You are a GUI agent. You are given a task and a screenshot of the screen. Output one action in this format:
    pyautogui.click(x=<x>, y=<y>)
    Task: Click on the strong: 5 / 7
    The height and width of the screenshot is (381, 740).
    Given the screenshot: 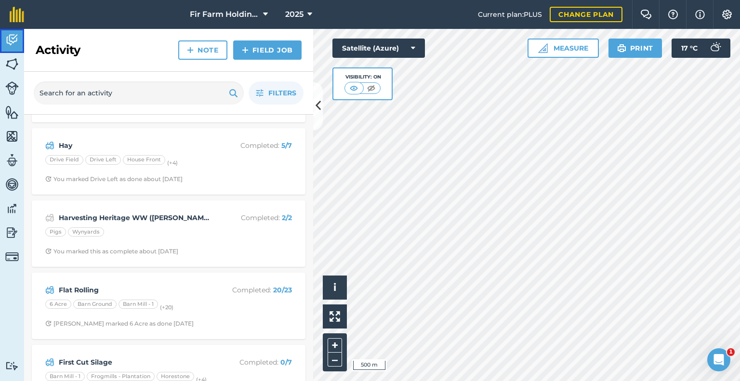 What is the action you would take?
    pyautogui.click(x=287, y=146)
    